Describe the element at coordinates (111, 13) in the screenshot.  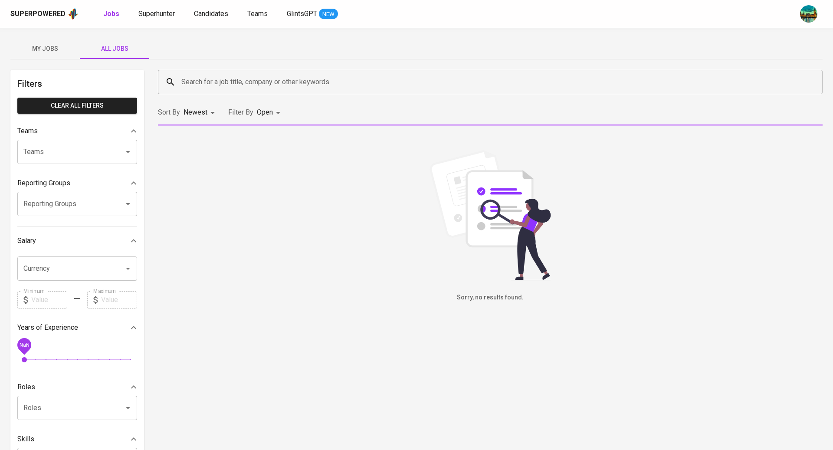
I see `b: Jobs` at that location.